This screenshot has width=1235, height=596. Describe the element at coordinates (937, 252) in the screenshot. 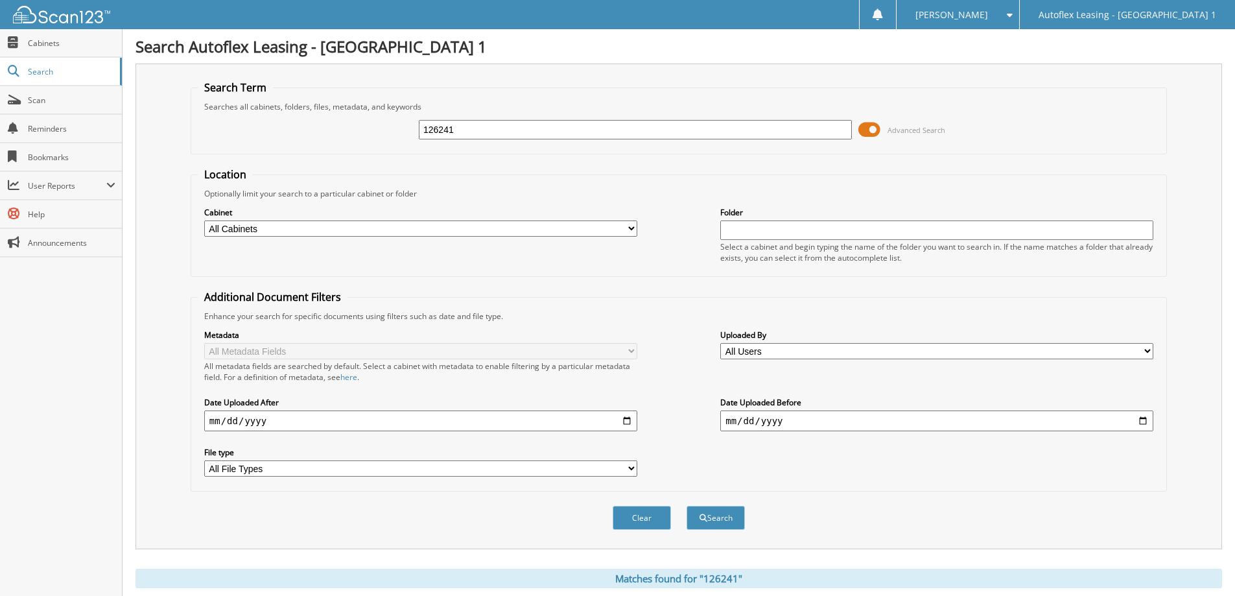

I see `div: Select a cabinet and begin typing the name of the folder you want to search in. If the name match...` at that location.